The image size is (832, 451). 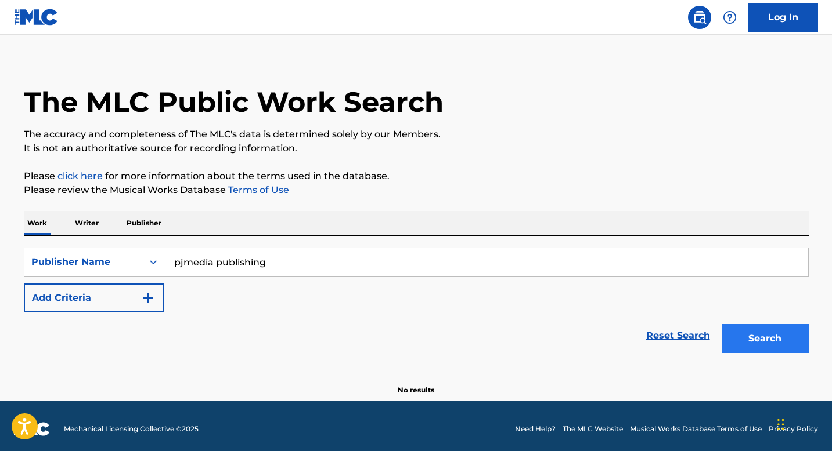 What do you see at coordinates (257, 190) in the screenshot?
I see `a: Terms of Use` at bounding box center [257, 190].